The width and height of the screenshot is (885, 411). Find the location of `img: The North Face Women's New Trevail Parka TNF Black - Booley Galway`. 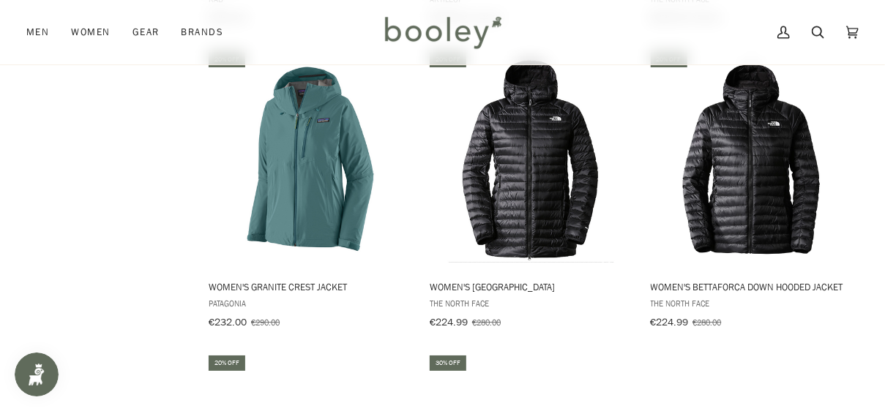

img: The North Face Women's New Trevail Parka TNF Black - Booley Galway is located at coordinates (531, 160).